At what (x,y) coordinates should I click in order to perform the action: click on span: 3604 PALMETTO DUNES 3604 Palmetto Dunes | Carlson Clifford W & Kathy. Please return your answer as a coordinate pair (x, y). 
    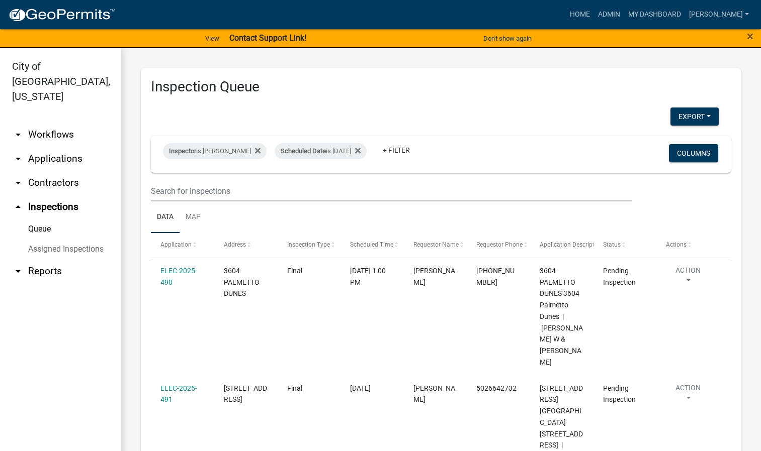
    Looking at the image, I should click on (561, 317).